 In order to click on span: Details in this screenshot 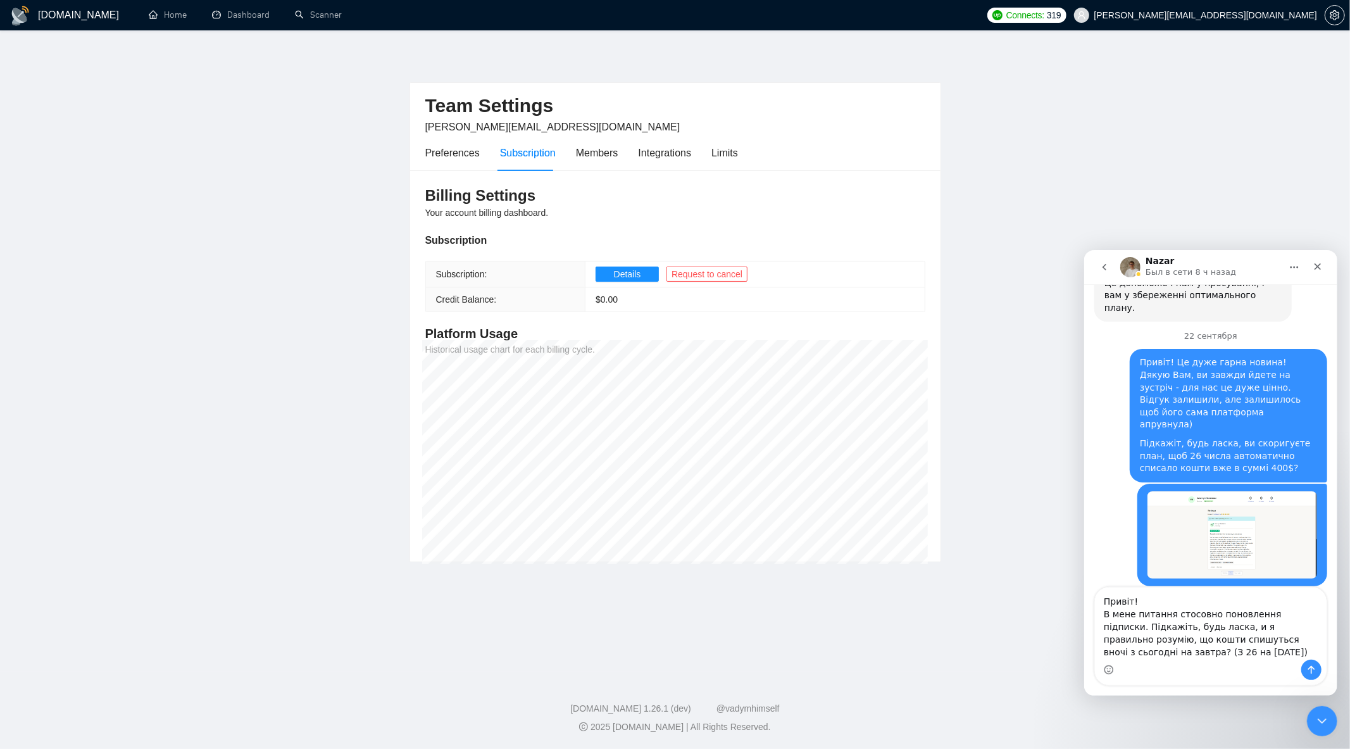, I will do `click(627, 274)`.